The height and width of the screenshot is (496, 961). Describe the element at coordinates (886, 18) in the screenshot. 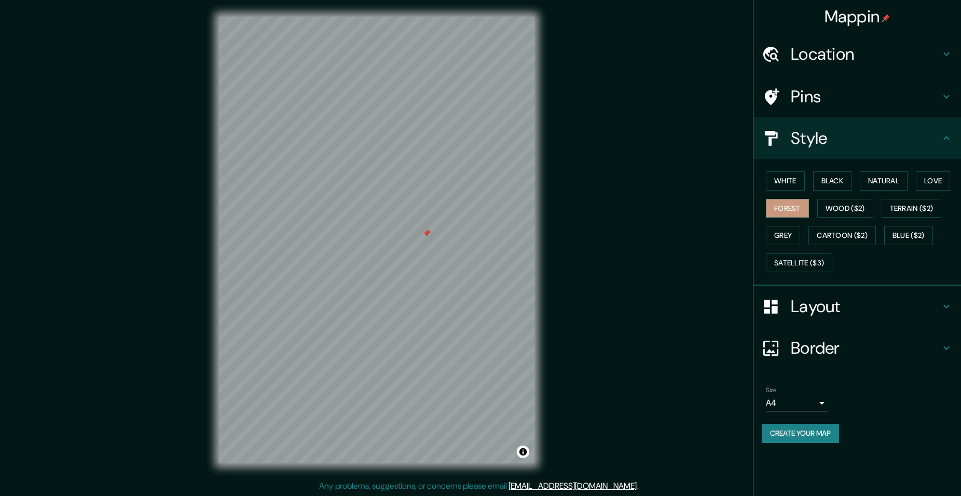

I see `img: pin-icon.png` at that location.